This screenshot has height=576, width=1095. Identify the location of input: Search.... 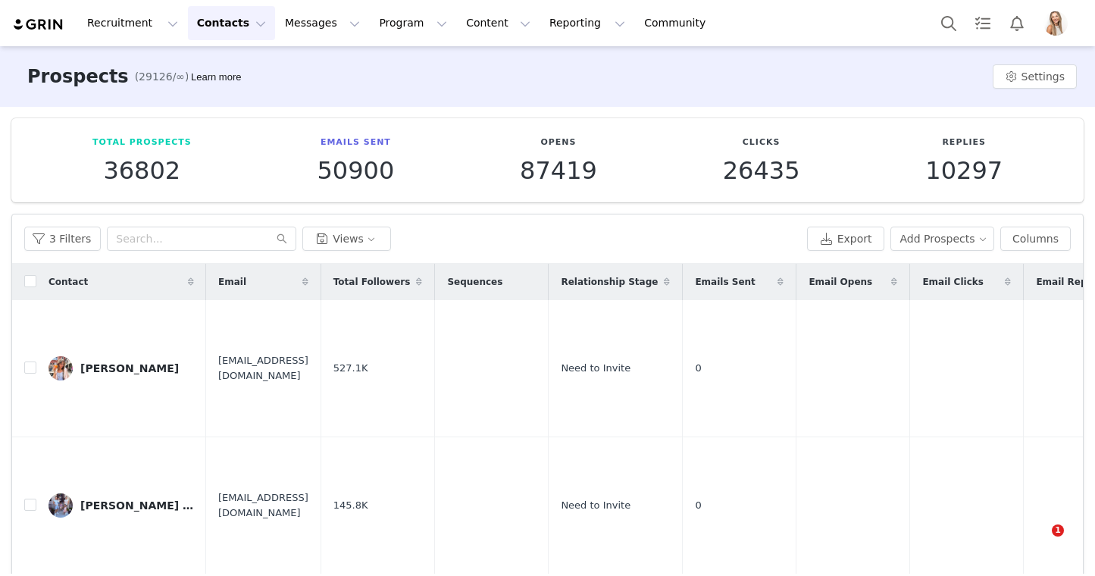
(202, 239).